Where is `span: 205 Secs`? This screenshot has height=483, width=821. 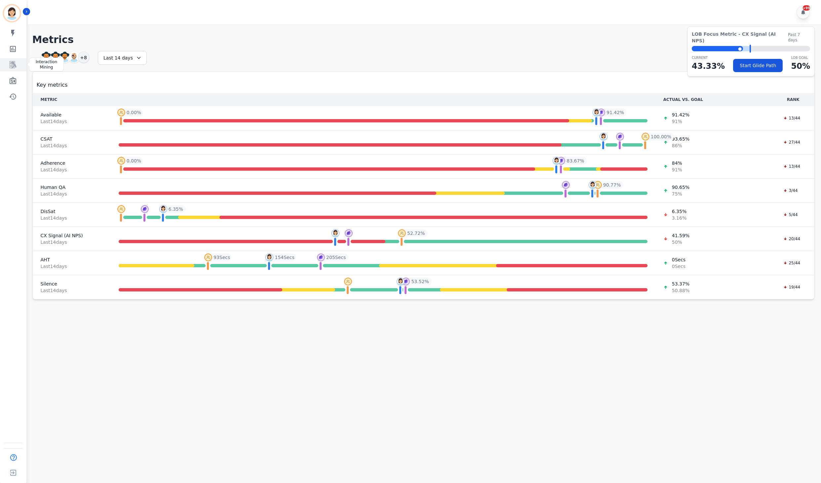 span: 205 Secs is located at coordinates (336, 257).